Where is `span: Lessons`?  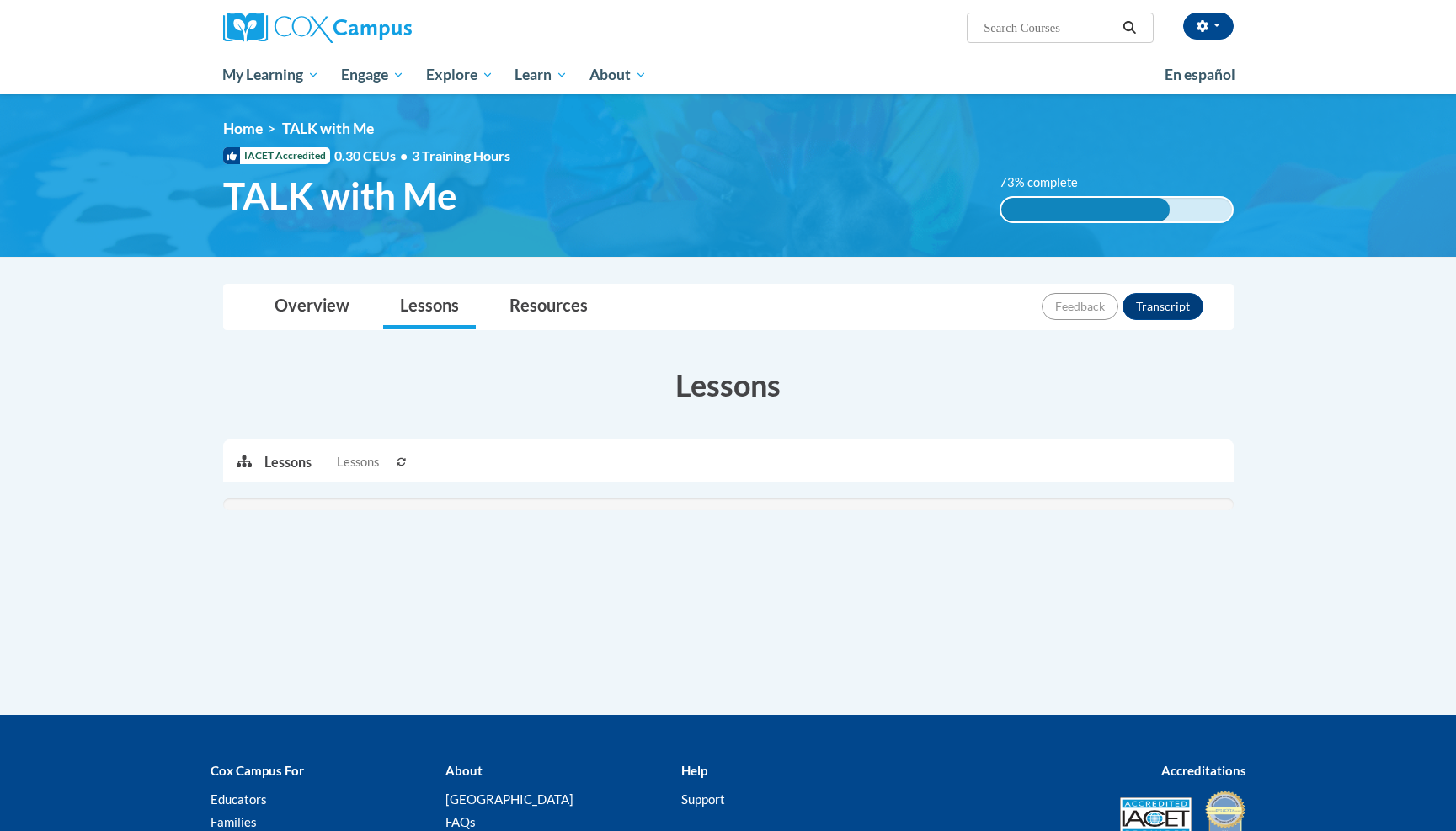
span: Lessons is located at coordinates (358, 462).